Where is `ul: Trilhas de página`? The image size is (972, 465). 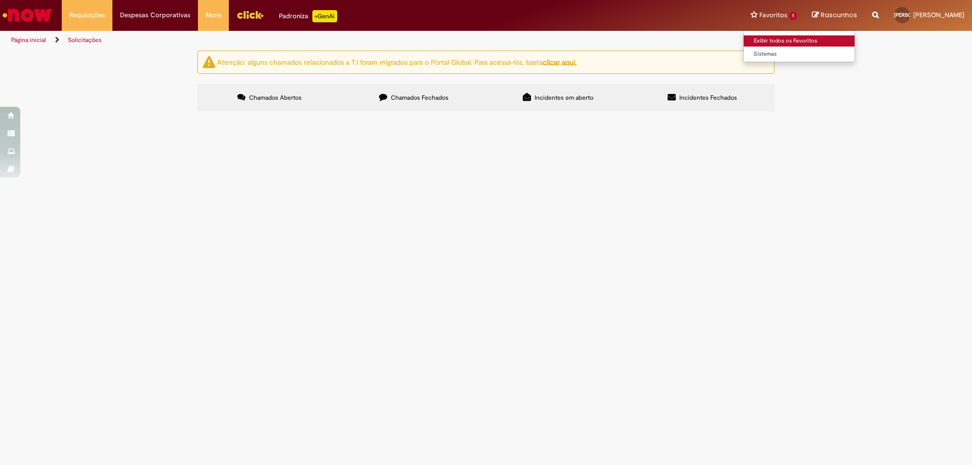
ul: Trilhas de página is located at coordinates (324, 40).